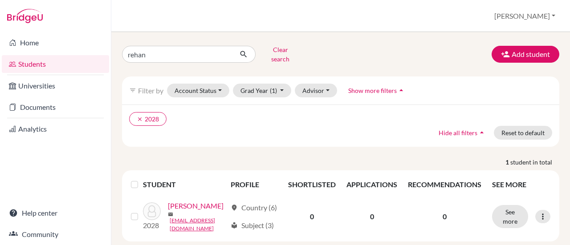  What do you see at coordinates (177, 54) in the screenshot?
I see `input: Find student by name...` at bounding box center [177, 54].